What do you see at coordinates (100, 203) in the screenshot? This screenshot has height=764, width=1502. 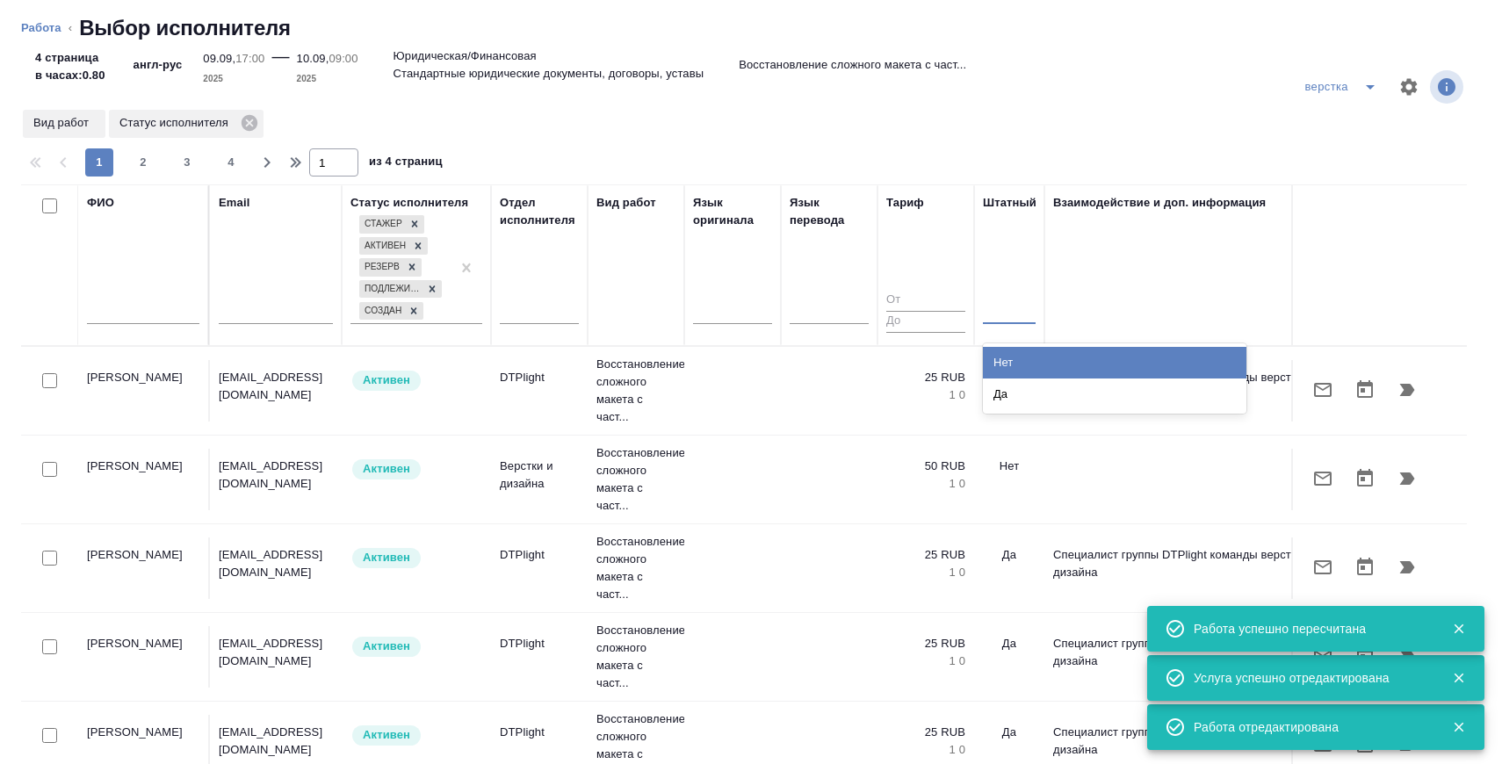 I see `div: ФИО` at bounding box center [100, 203].